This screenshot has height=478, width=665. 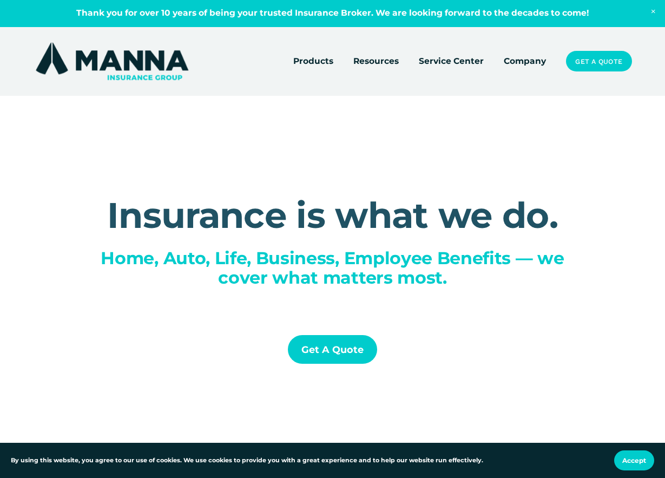 I want to click on span: Accept, so click(x=634, y=460).